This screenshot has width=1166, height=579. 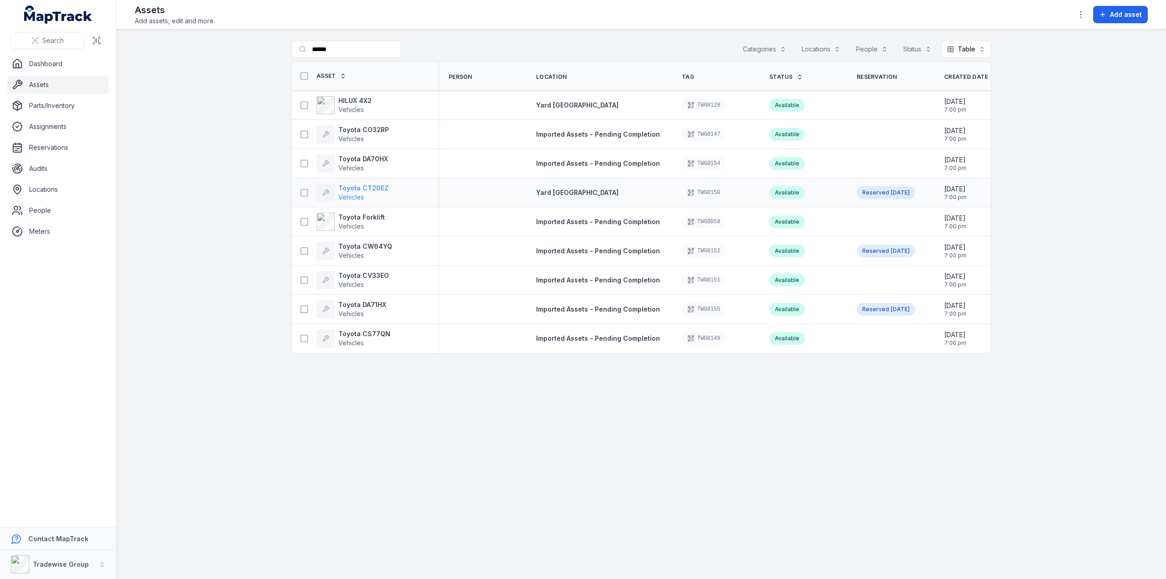 I want to click on a: Locations, so click(x=58, y=189).